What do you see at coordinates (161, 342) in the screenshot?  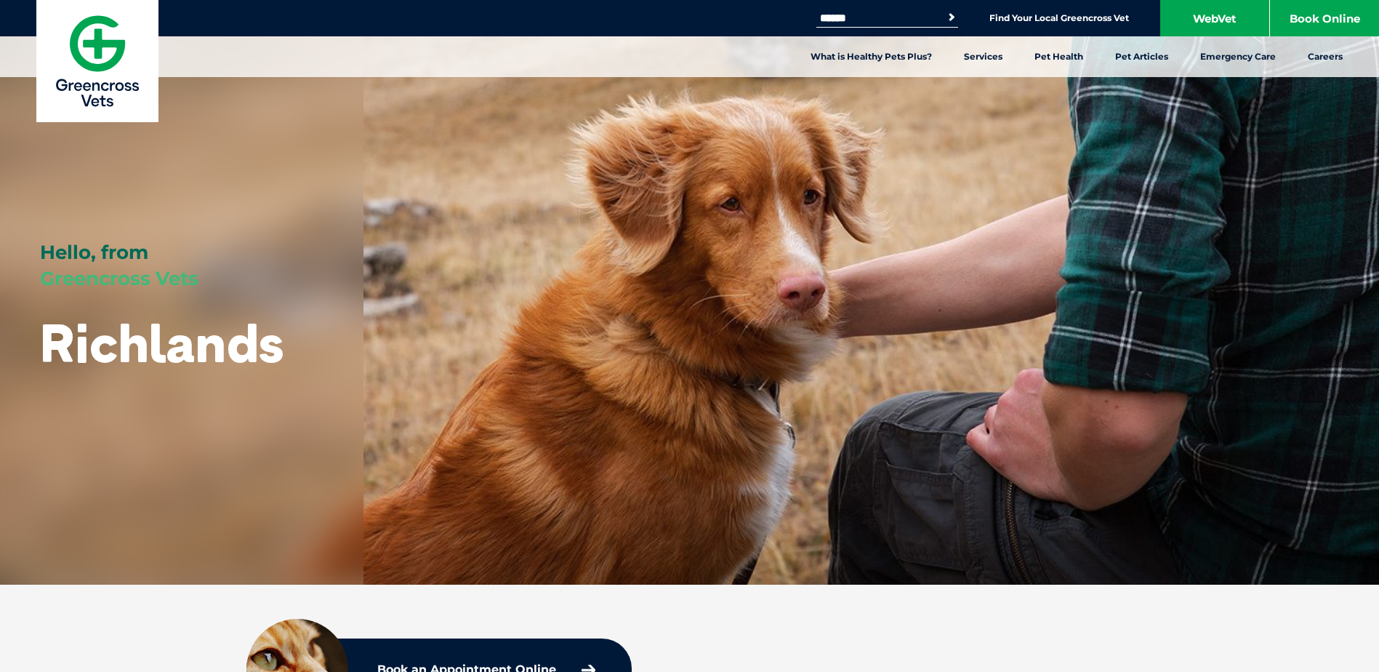 I see `h1: Richlands` at bounding box center [161, 342].